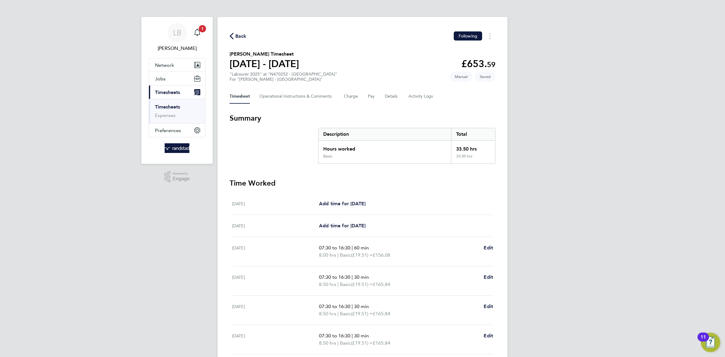 The image size is (725, 357). What do you see at coordinates (473, 159) in the screenshot?
I see `div: 33.50 hrs` at bounding box center [473, 159].